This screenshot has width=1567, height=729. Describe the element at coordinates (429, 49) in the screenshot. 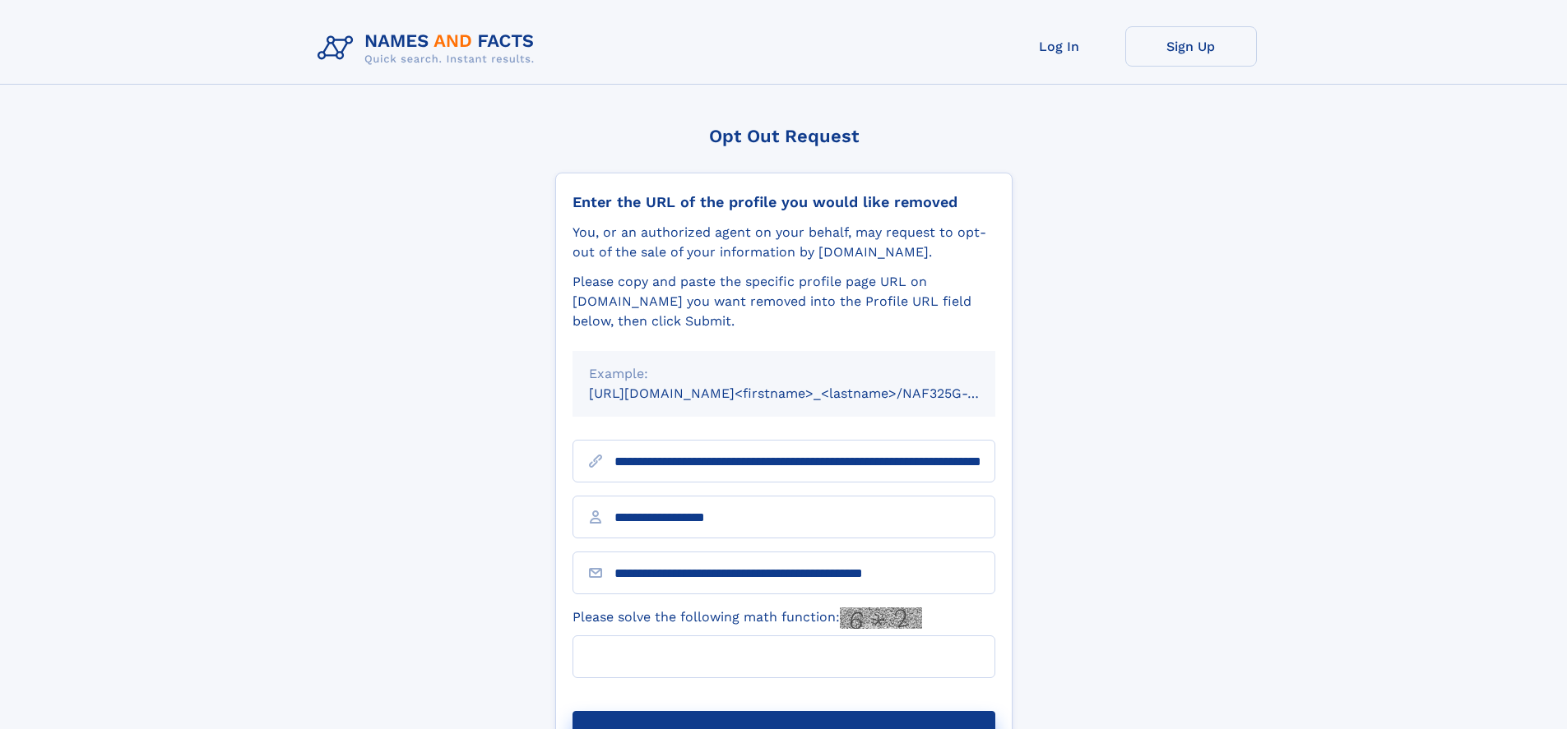

I see `img: Logo Names and Facts` at that location.